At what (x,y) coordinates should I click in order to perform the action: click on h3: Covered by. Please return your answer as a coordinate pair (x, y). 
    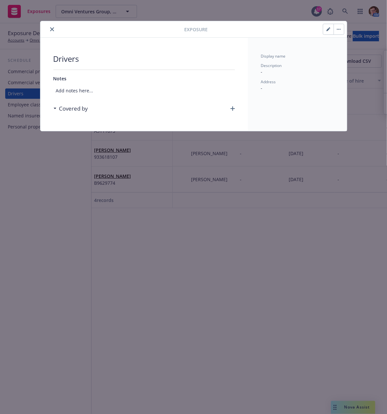
    Looking at the image, I should click on (73, 109).